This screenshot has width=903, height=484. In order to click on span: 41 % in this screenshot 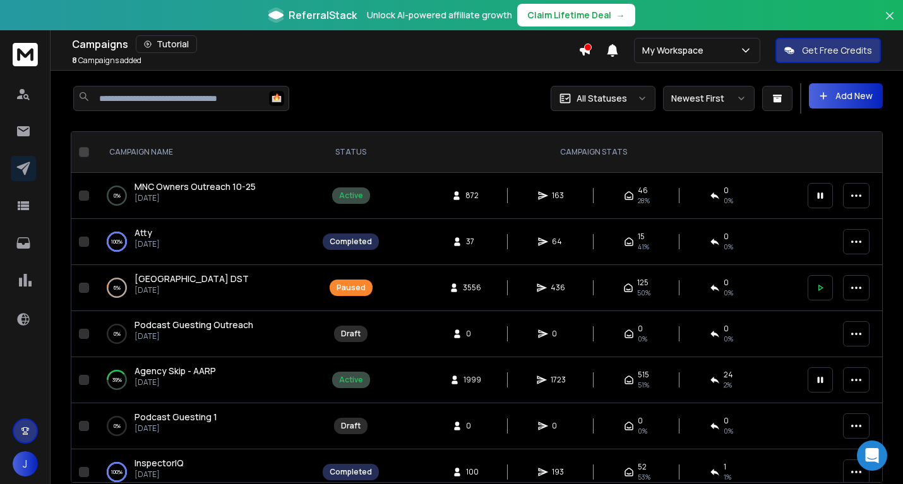, I will do `click(643, 247)`.